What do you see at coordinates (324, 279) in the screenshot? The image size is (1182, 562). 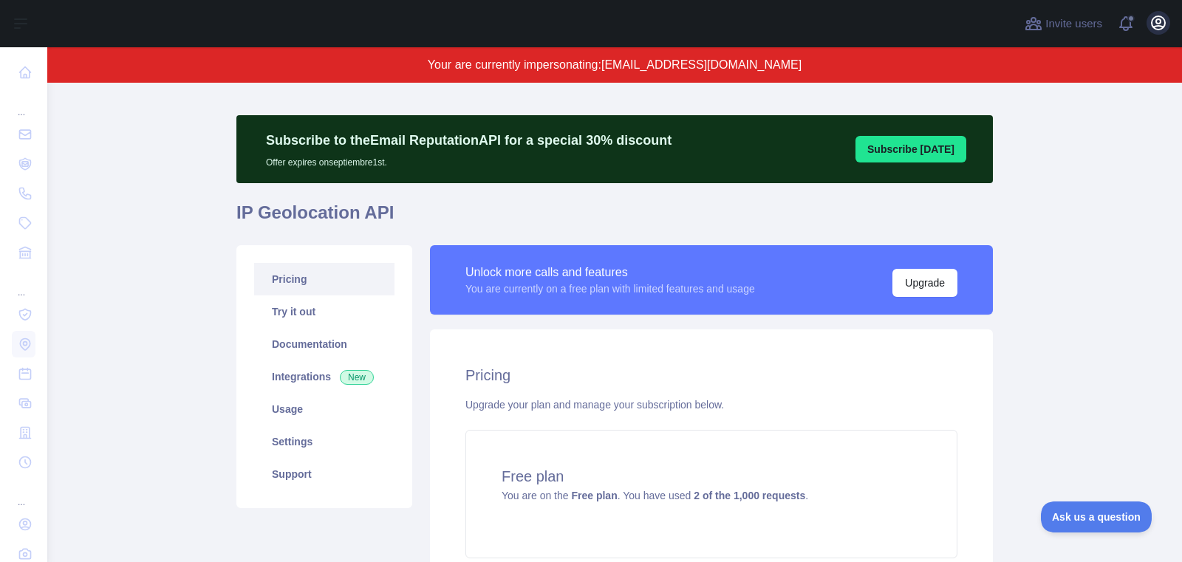 I see `a: Pricing` at bounding box center [324, 279].